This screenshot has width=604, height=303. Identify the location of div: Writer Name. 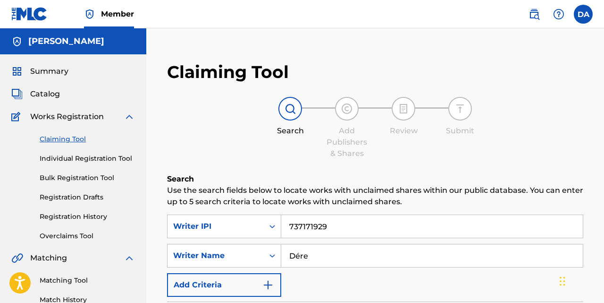
(216, 255).